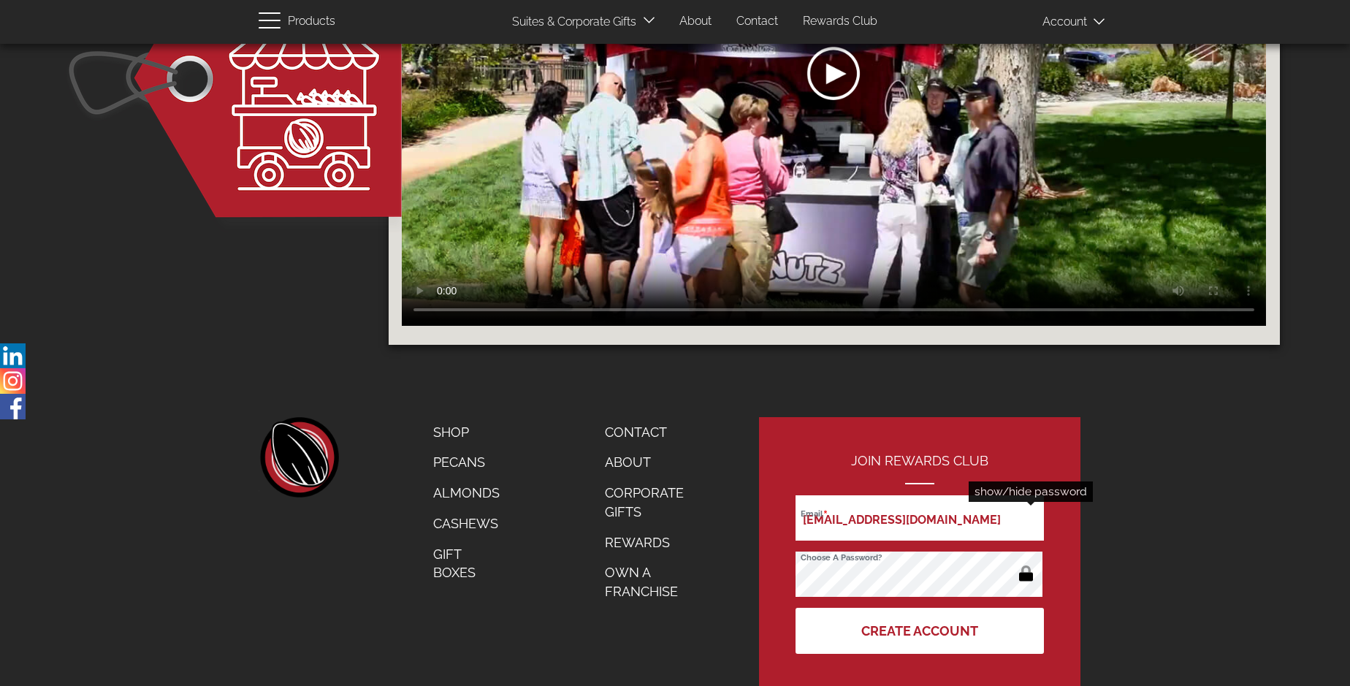 The width and height of the screenshot is (1350, 686). I want to click on span: Products, so click(311, 21).